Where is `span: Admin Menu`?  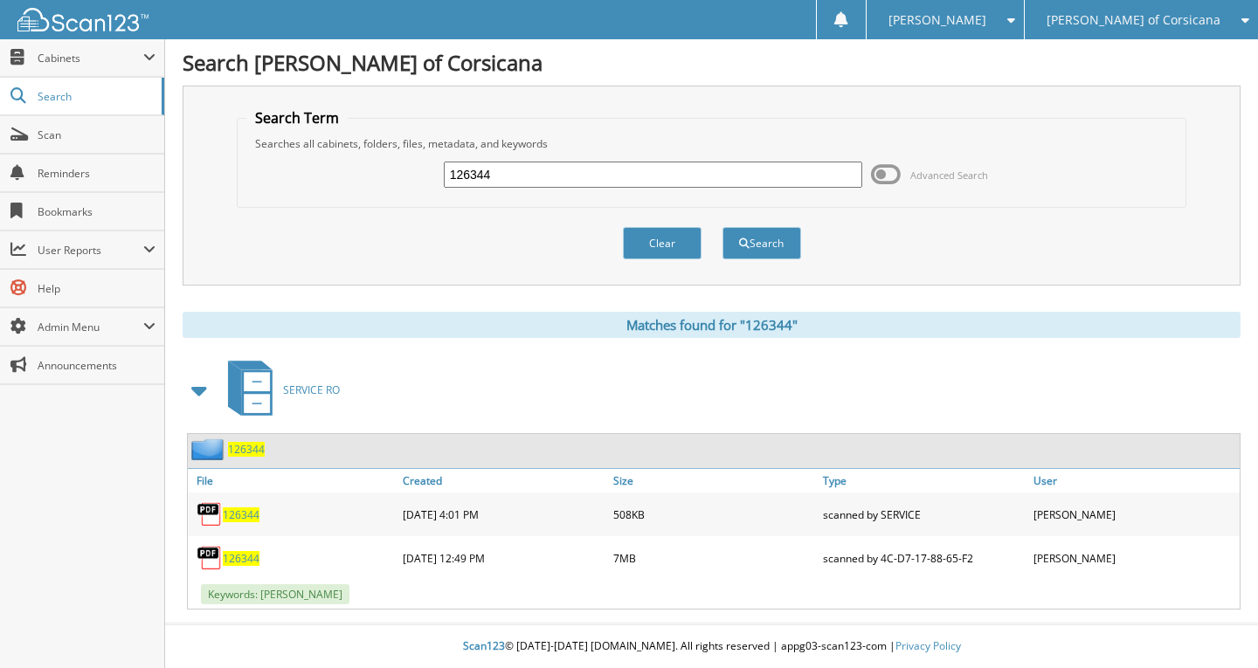
span: Admin Menu is located at coordinates (90, 327).